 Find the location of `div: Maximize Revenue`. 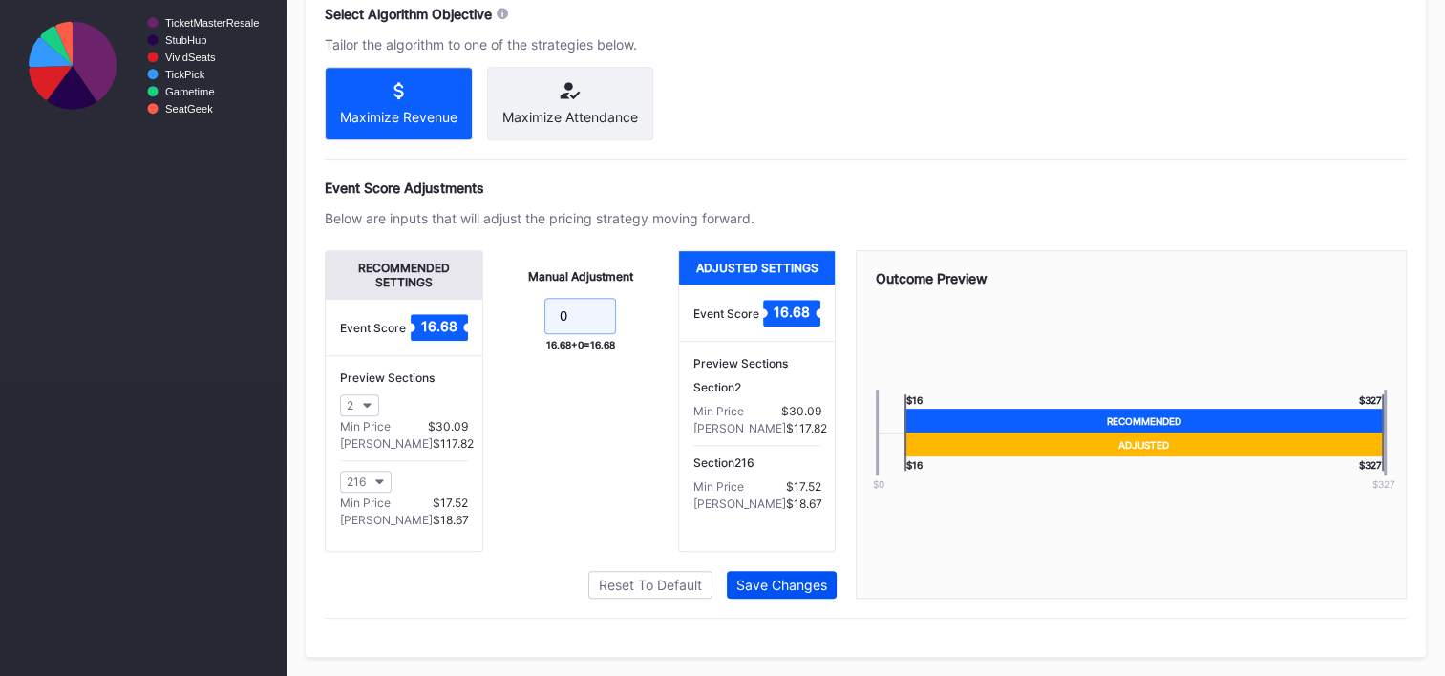

div: Maximize Revenue is located at coordinates (398, 117).